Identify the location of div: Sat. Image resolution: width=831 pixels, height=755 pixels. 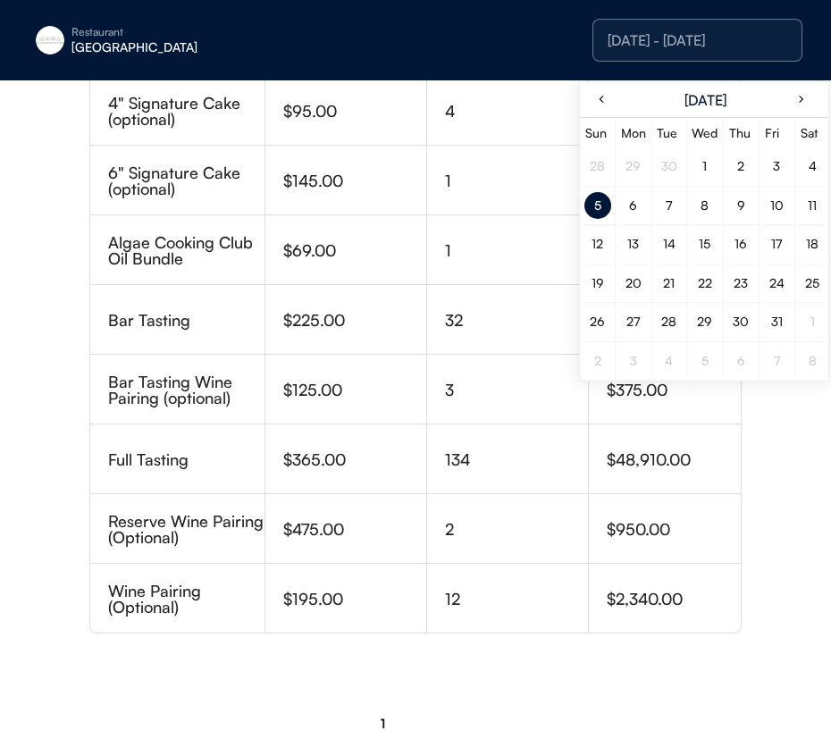
(813, 133).